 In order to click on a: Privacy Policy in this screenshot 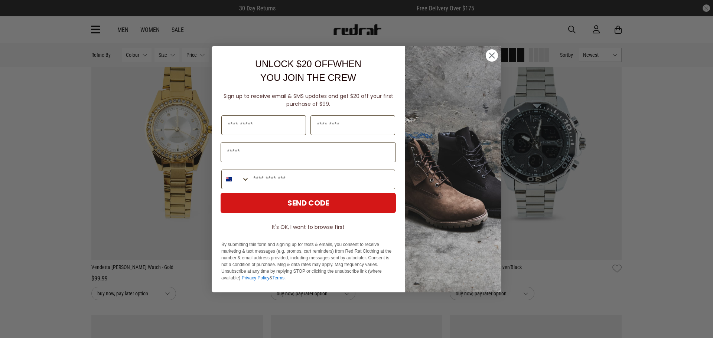, I will do `click(256, 278)`.